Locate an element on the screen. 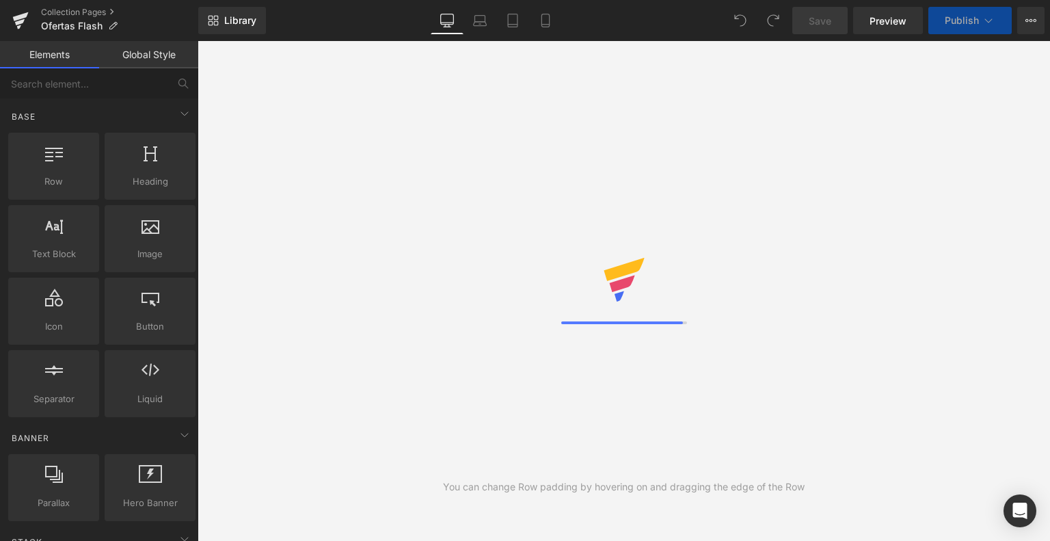 Image resolution: width=1050 pixels, height=541 pixels. a: Tablet is located at coordinates (513, 21).